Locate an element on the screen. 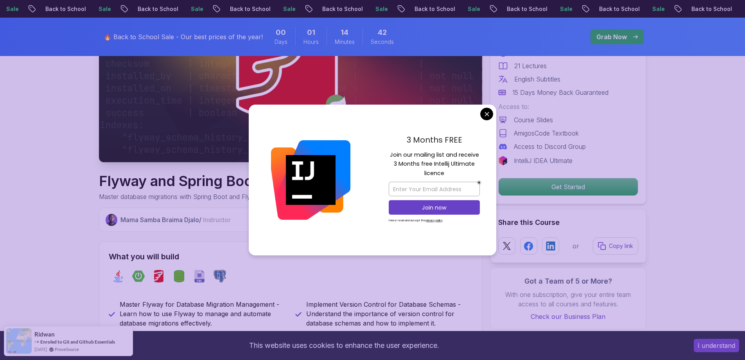 The width and height of the screenshot is (745, 360). span: ridwan is located at coordinates (45, 334).